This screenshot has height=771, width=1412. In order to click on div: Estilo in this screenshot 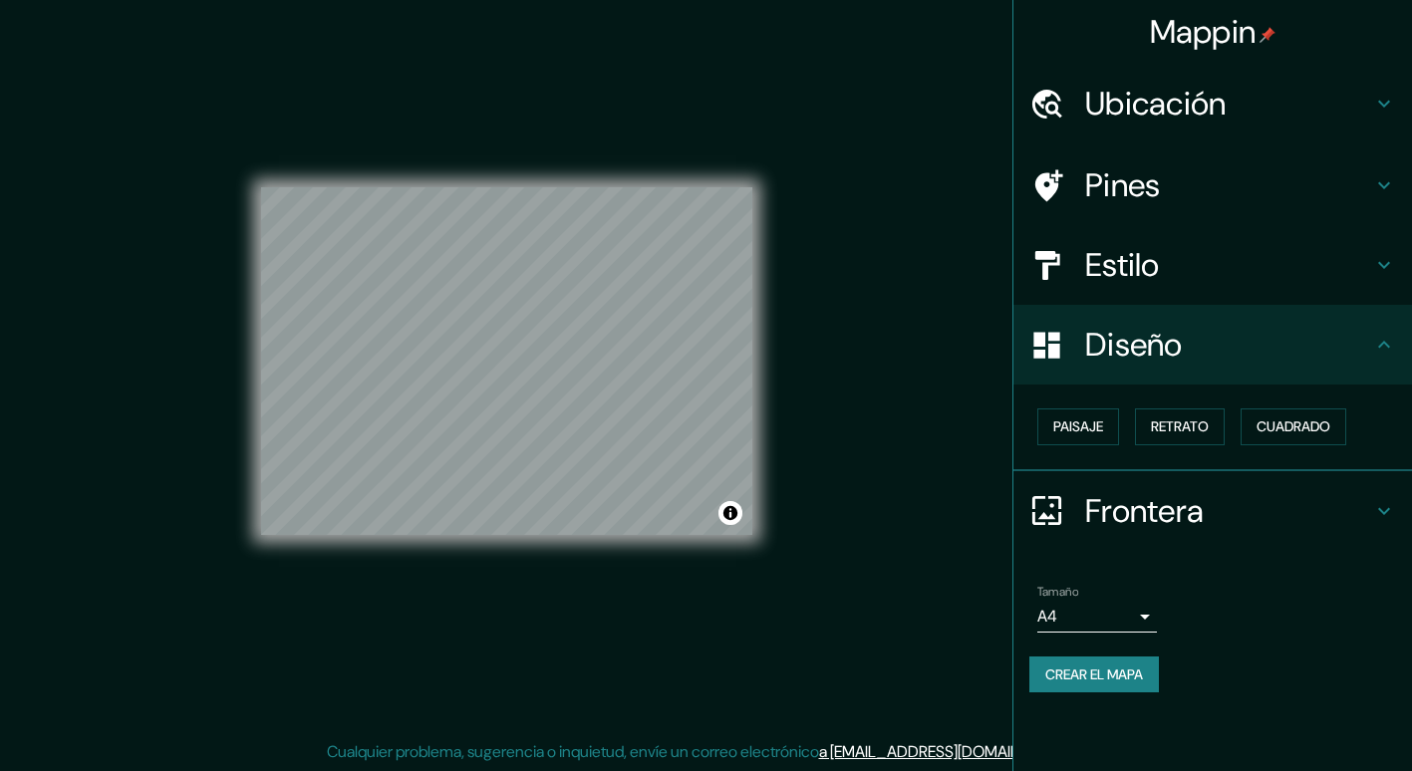, I will do `click(1213, 265)`.